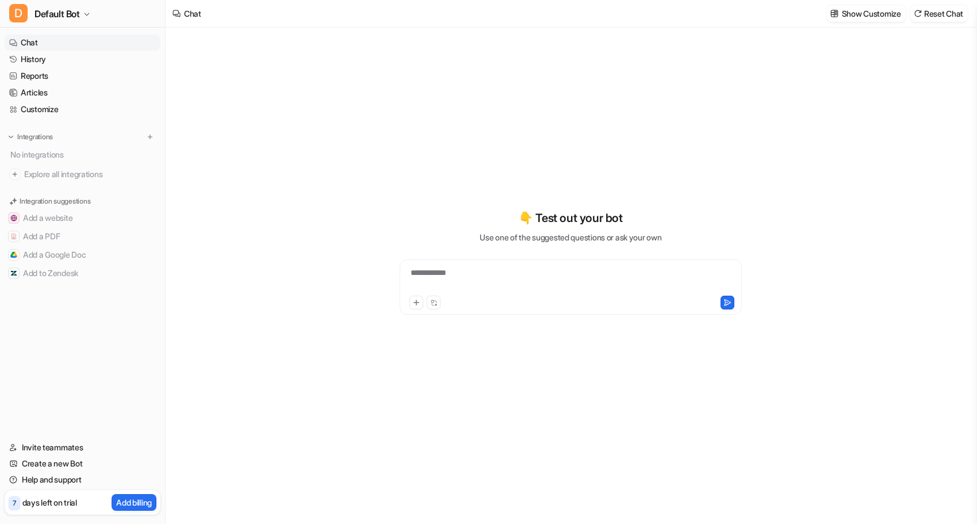 The image size is (977, 524). What do you see at coordinates (57, 14) in the screenshot?
I see `span: Default Bot` at bounding box center [57, 14].